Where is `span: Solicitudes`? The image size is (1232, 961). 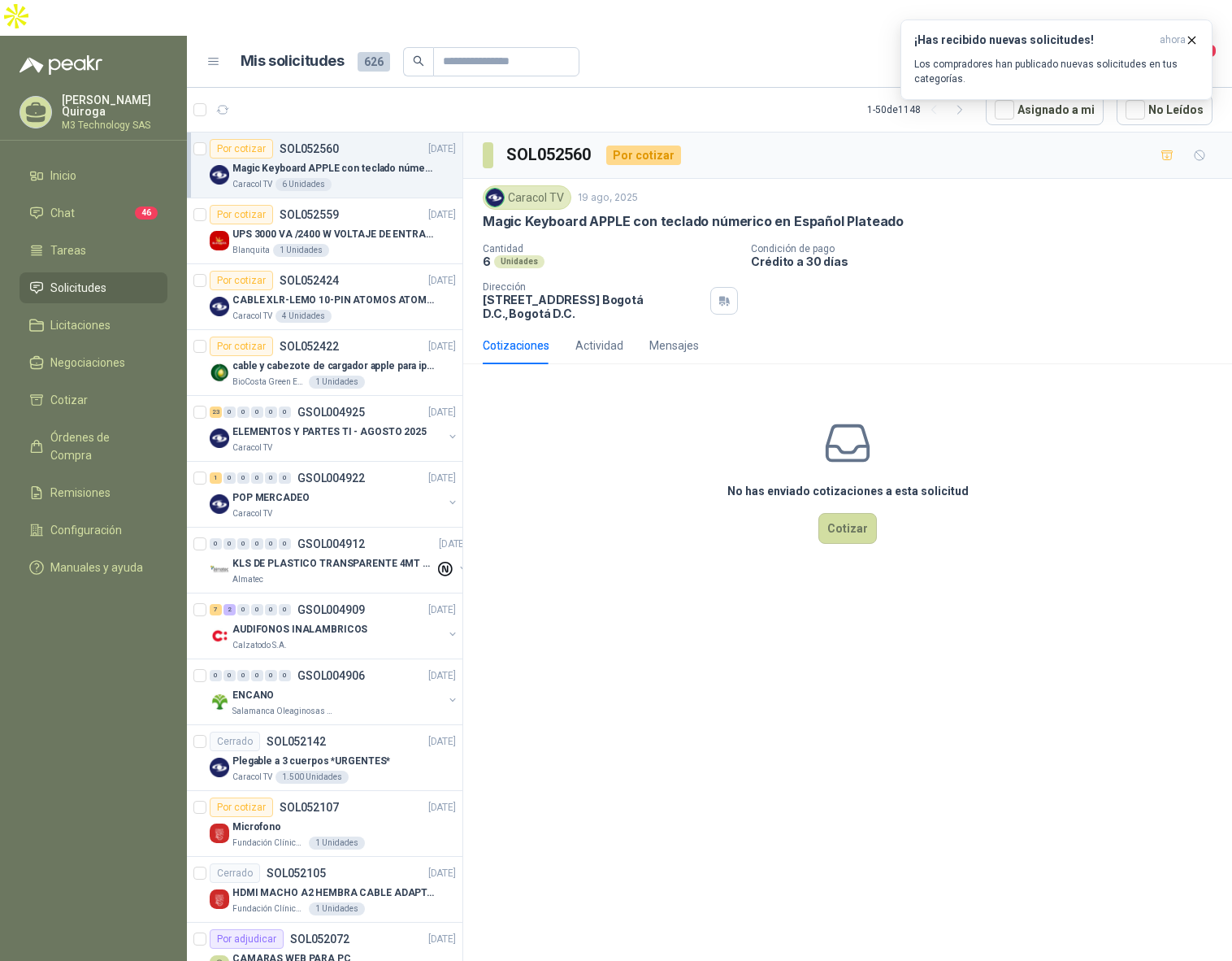 span: Solicitudes is located at coordinates (78, 288).